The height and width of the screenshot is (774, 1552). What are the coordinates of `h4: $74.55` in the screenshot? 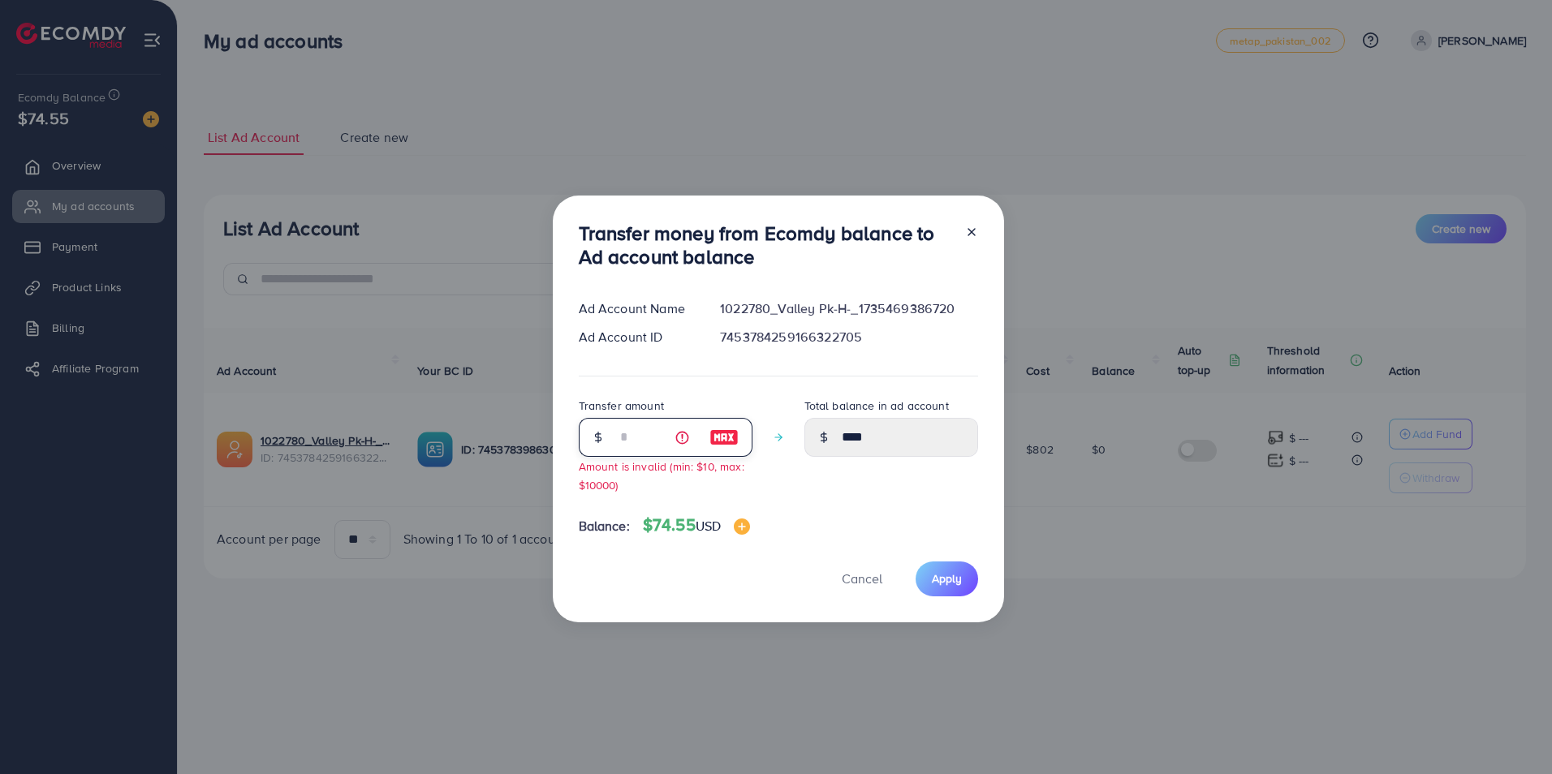 It's located at (696, 525).